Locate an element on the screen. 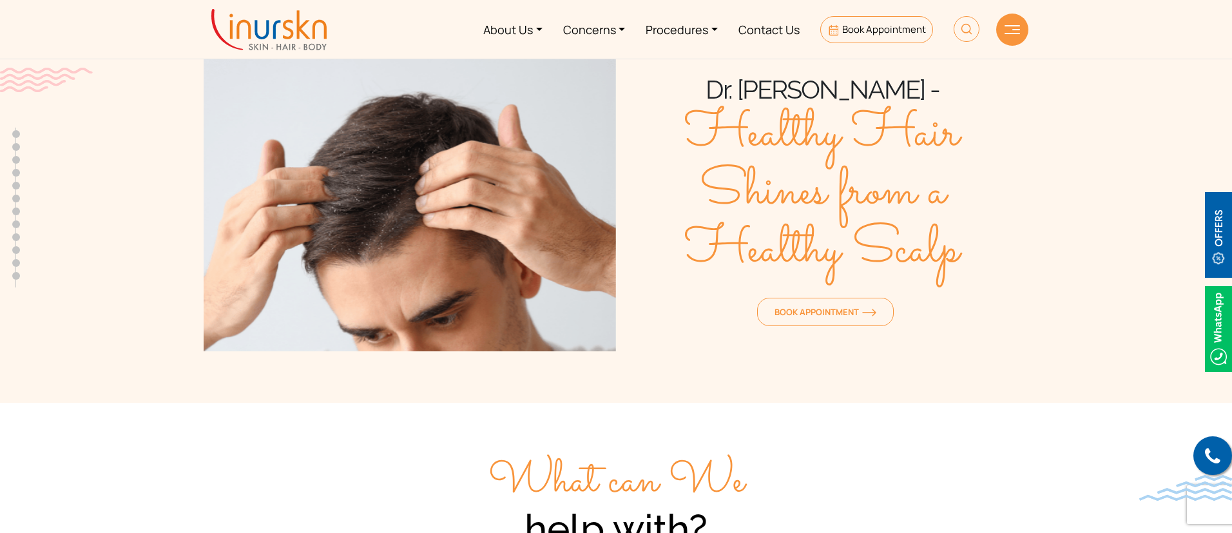 This screenshot has width=1232, height=533. a: Whatsappicon is located at coordinates (1219, 327).